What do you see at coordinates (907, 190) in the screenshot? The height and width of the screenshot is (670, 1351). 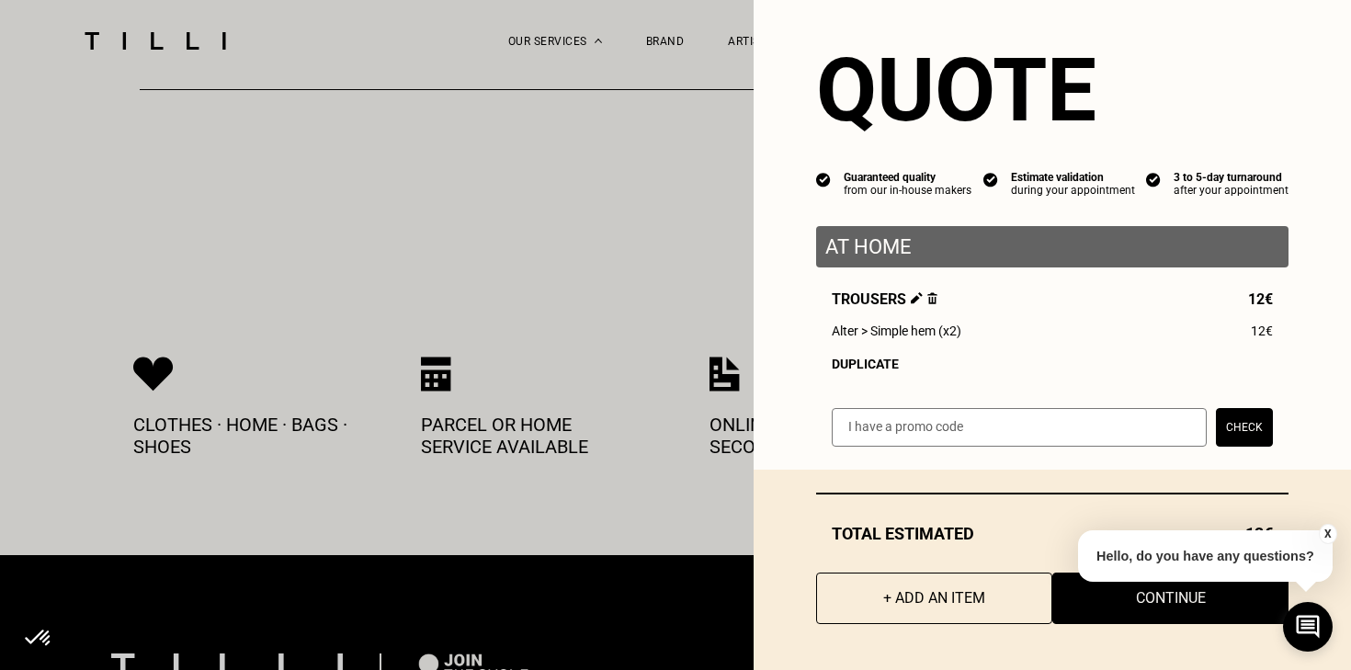 I see `div: from our in-house makers` at bounding box center [907, 190].